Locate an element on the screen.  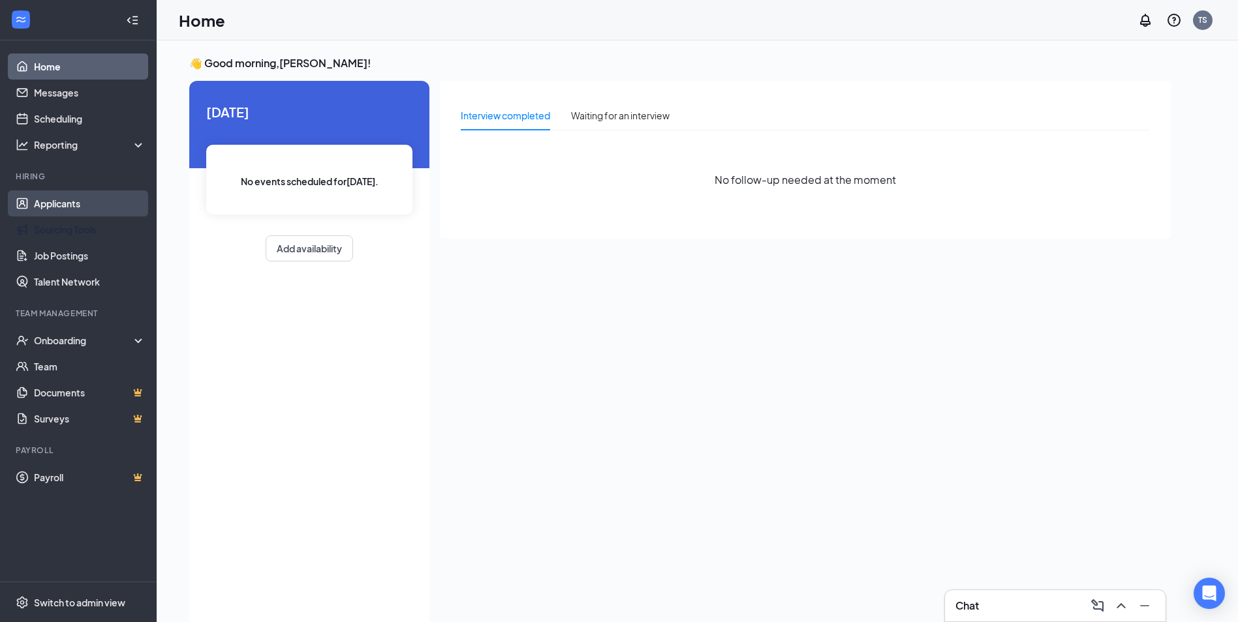
svg: Analysis is located at coordinates (22, 145).